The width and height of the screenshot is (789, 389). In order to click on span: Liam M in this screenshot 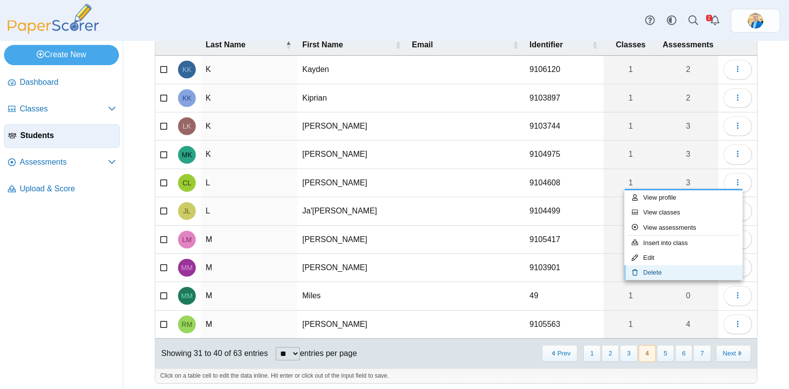, I will do `click(186, 240)`.